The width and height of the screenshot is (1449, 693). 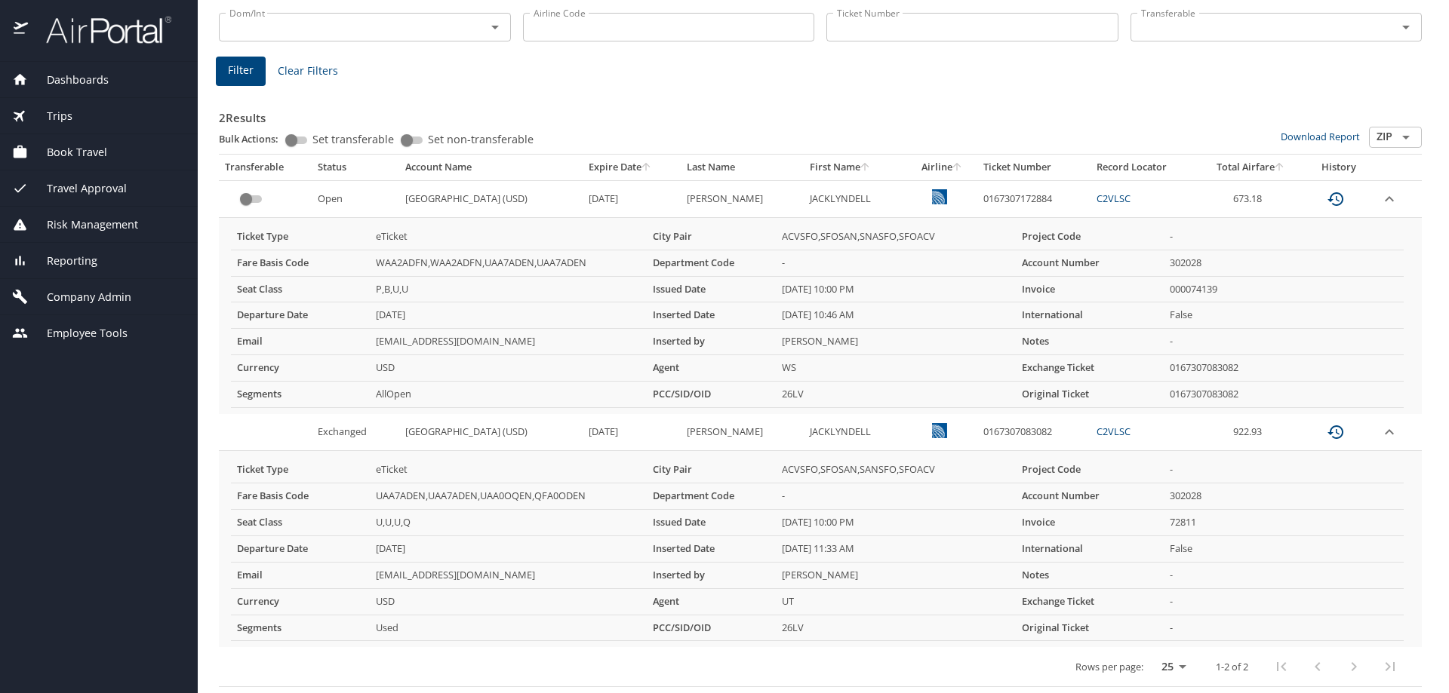 I want to click on td: AllOpen, so click(x=508, y=395).